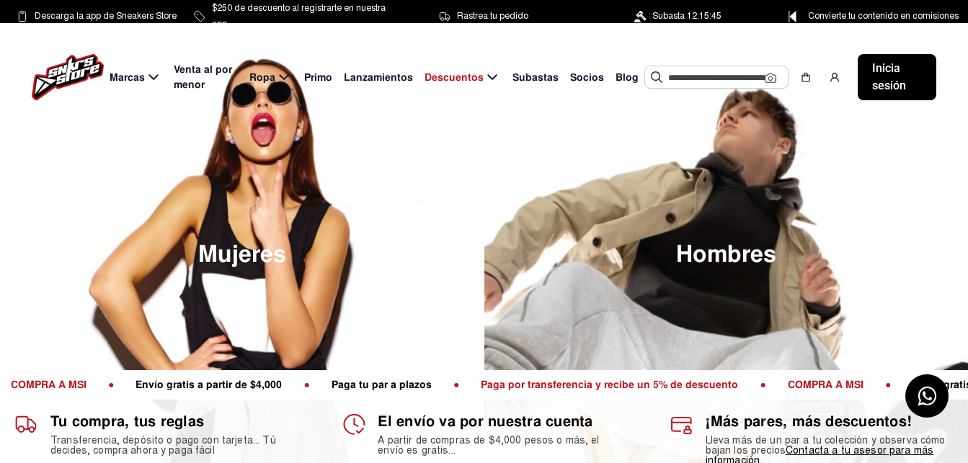 Image resolution: width=968 pixels, height=463 pixels. Describe the element at coordinates (68, 77) in the screenshot. I see `img: logo` at that location.